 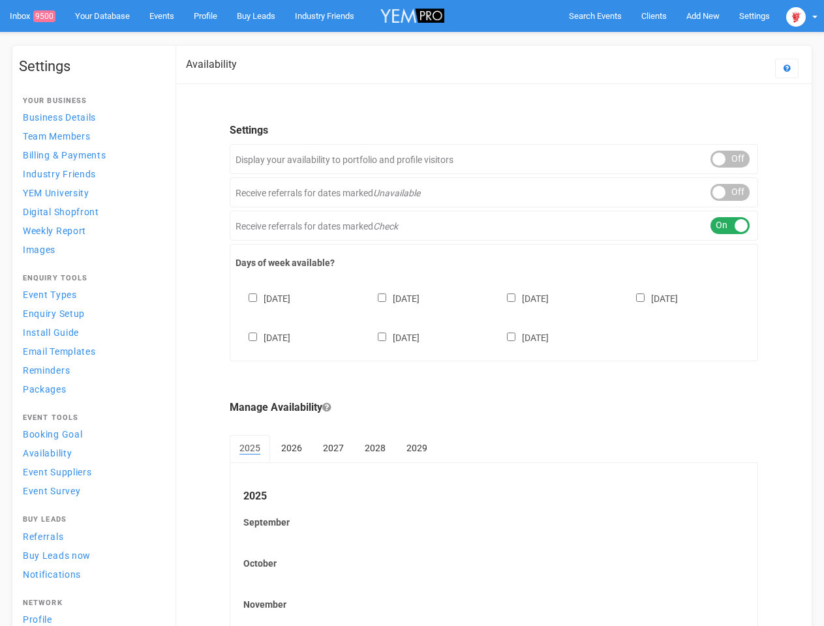 What do you see at coordinates (91, 136) in the screenshot?
I see `a: Team Members` at bounding box center [91, 136].